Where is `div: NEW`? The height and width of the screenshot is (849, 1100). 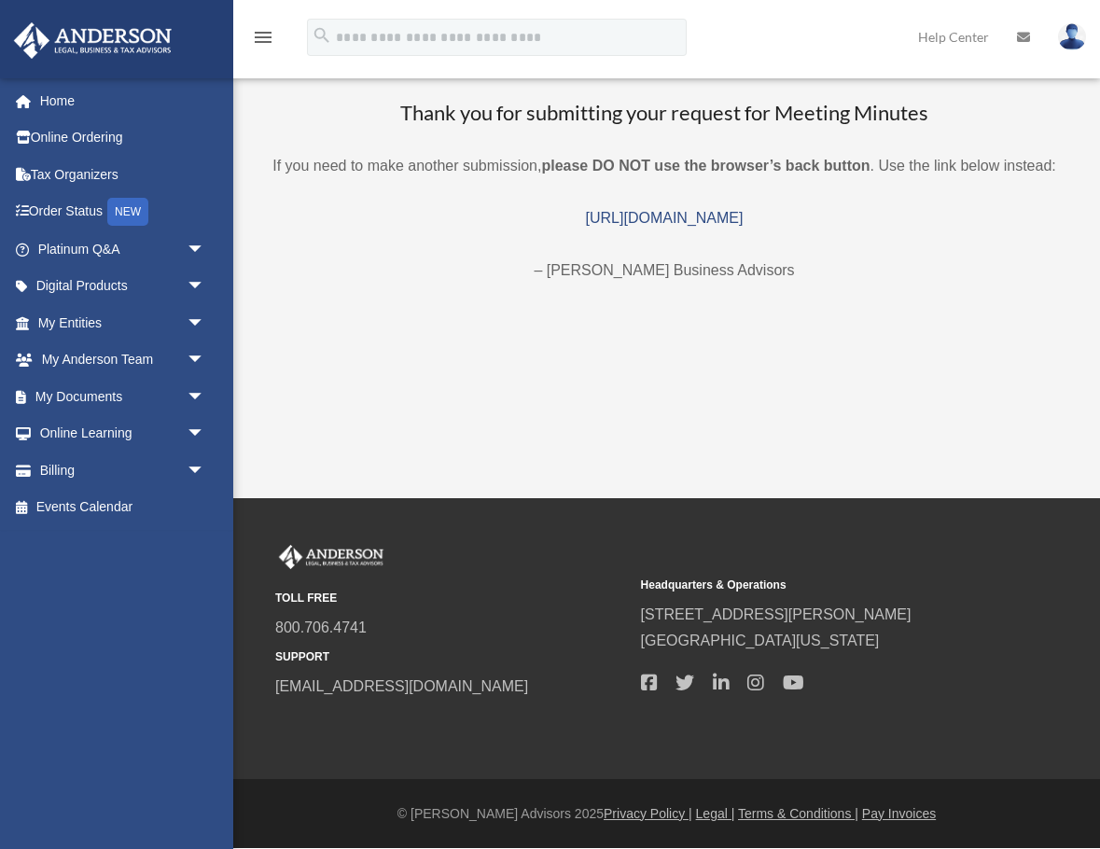
div: NEW is located at coordinates (128, 212).